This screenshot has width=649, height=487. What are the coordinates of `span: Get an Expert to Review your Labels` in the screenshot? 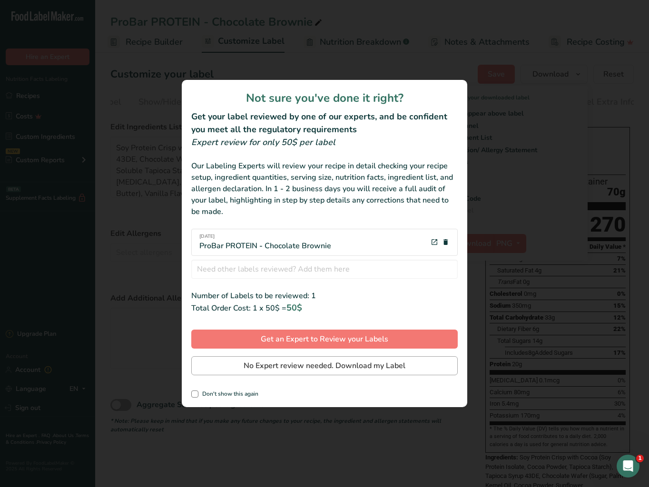 It's located at (325, 339).